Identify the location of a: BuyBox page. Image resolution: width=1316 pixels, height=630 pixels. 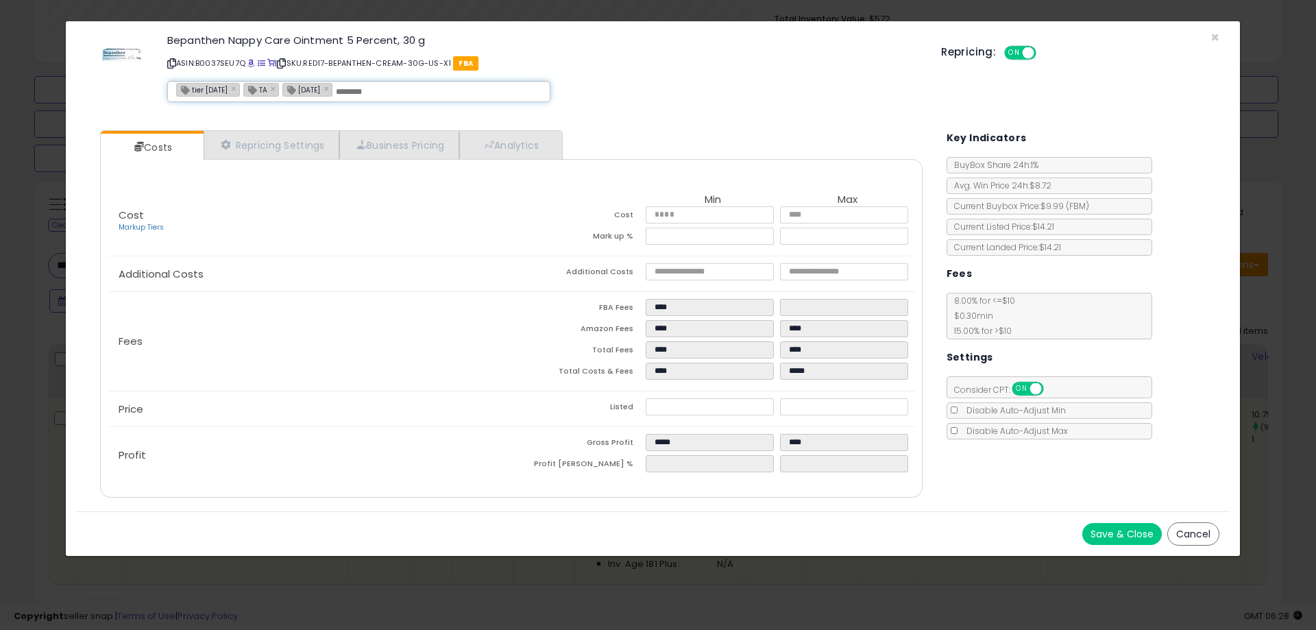
(251, 63).